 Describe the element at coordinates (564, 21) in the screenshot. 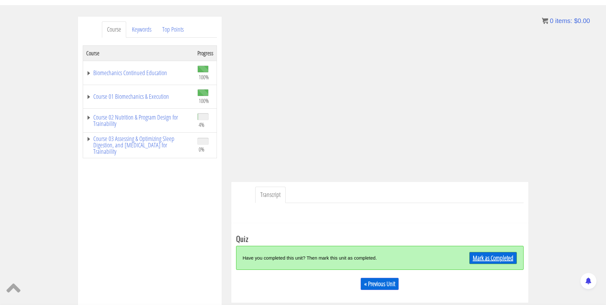

I see `span: items:` at that location.